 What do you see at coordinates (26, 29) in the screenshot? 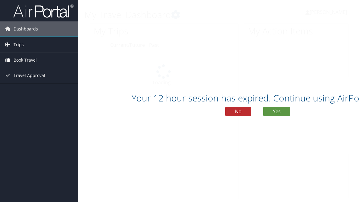
I see `span: Dashboards` at bounding box center [26, 29].